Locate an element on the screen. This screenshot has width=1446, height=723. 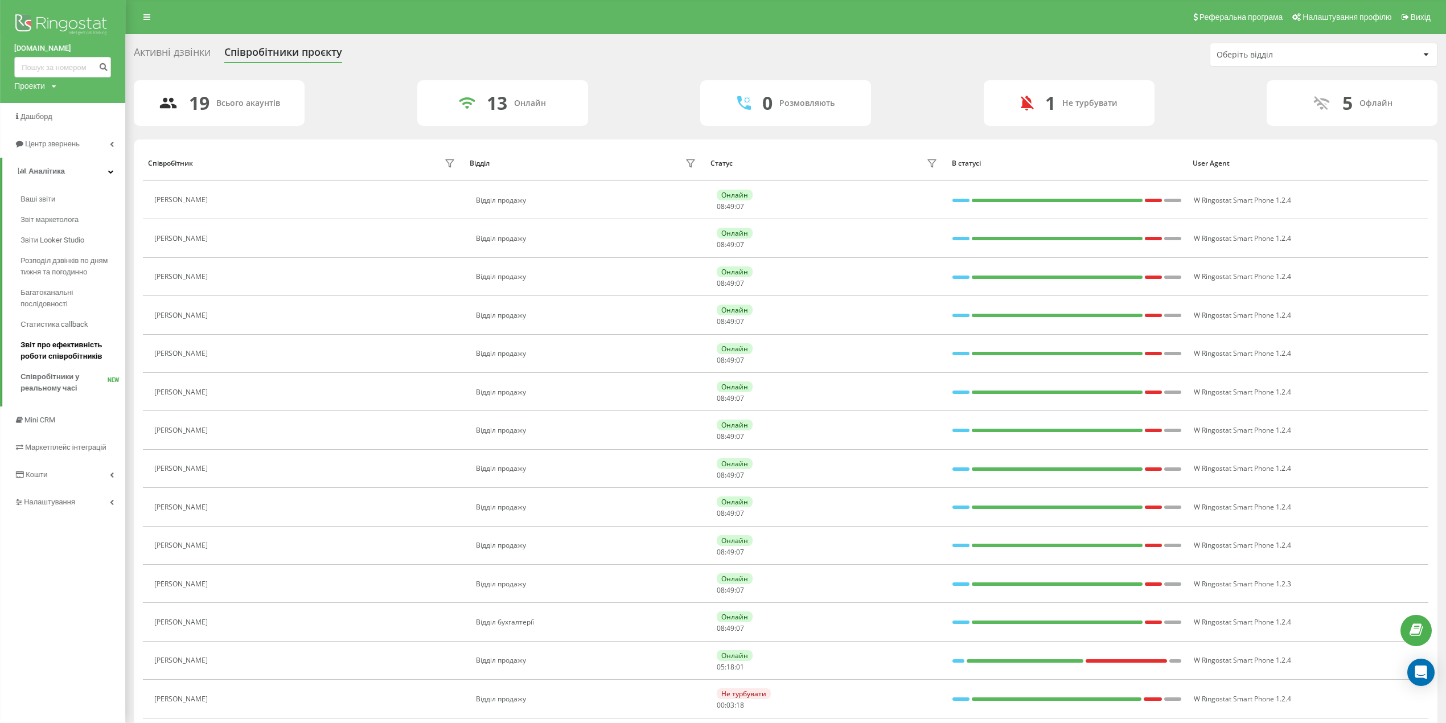
div: Офлайн is located at coordinates (1376, 103).